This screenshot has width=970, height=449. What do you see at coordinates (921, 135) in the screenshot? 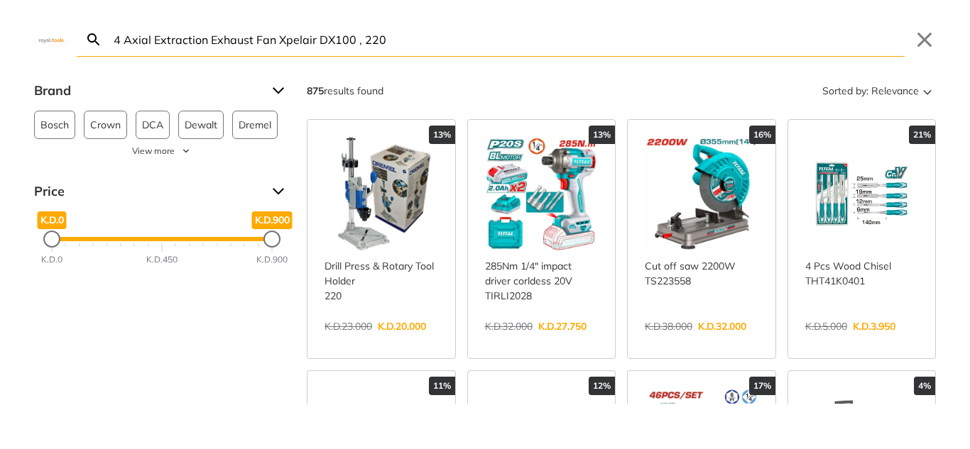
I see `div: 21%` at bounding box center [921, 135].